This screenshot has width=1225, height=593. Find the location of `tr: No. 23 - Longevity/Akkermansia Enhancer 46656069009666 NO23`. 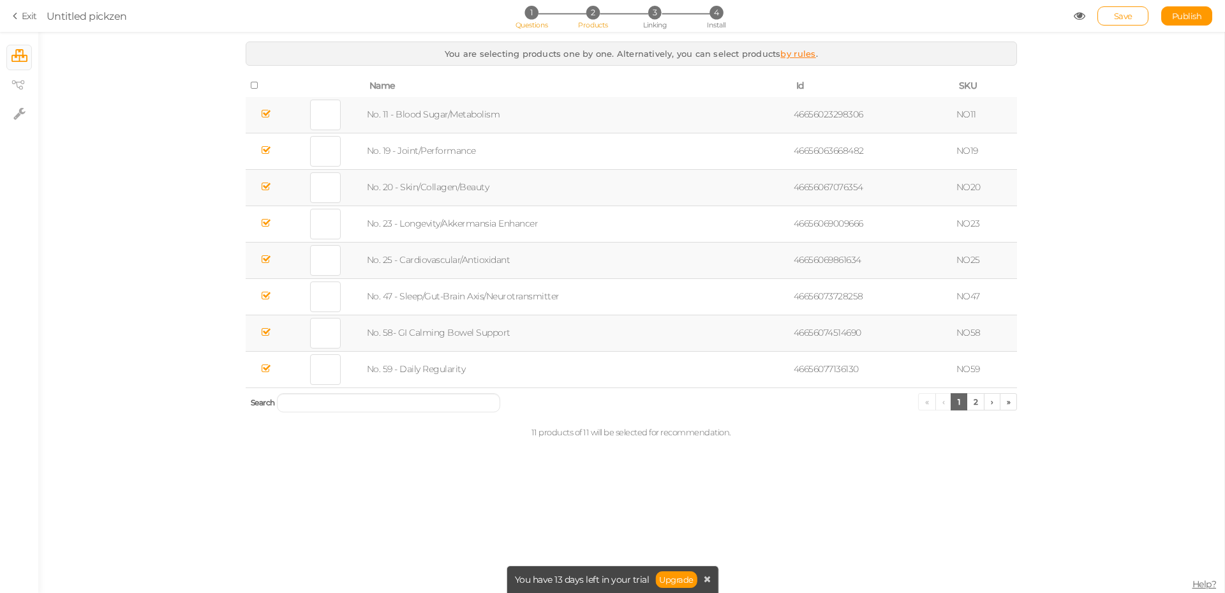

tr: No. 23 - Longevity/Akkermansia Enhancer 46656069009666 NO23 is located at coordinates (631, 223).